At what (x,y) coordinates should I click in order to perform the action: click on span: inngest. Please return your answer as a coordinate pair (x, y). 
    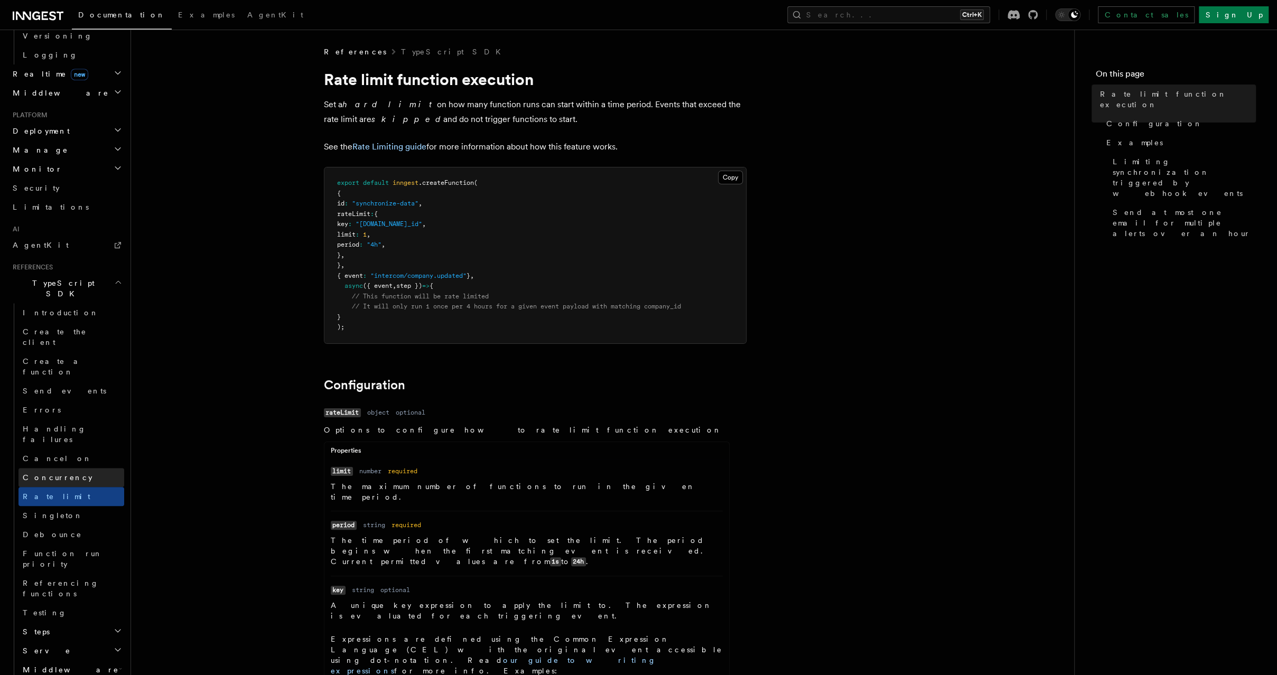
    Looking at the image, I should click on (405, 183).